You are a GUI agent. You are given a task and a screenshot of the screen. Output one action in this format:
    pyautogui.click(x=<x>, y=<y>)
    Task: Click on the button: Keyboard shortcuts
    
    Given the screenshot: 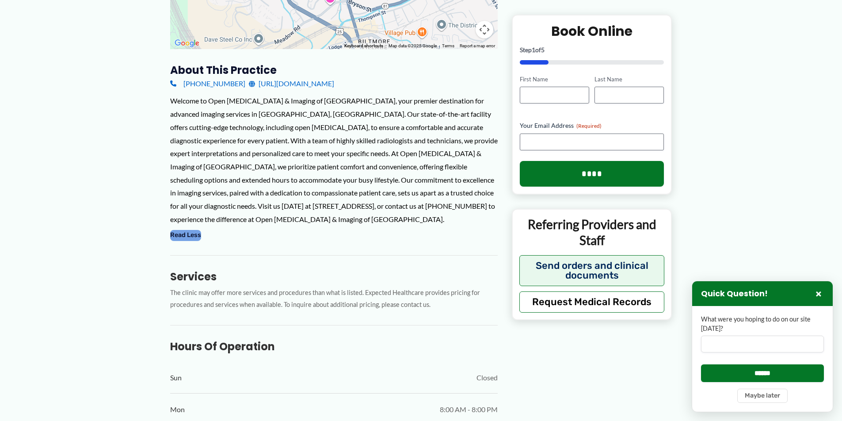 What is the action you would take?
    pyautogui.click(x=364, y=46)
    